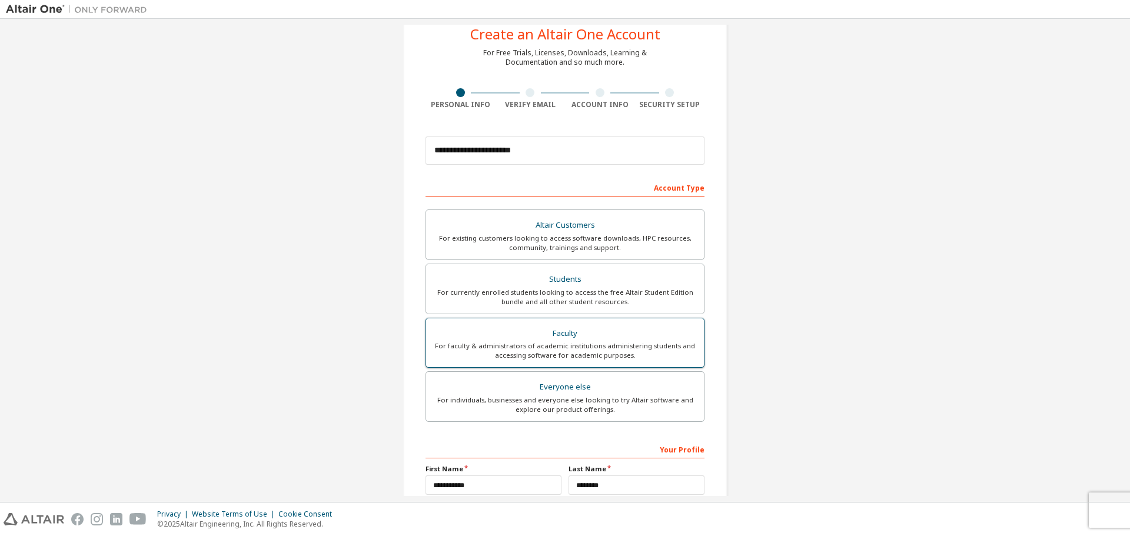  I want to click on div: Security Setup, so click(670, 105).